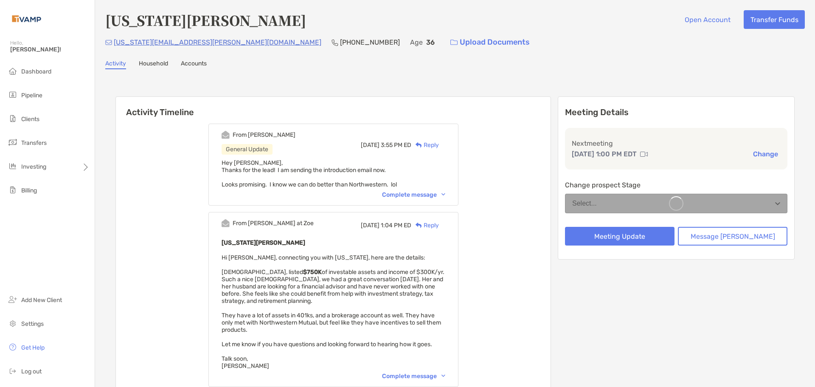 This screenshot has height=387, width=815. I want to click on img: dashboard icon, so click(13, 71).